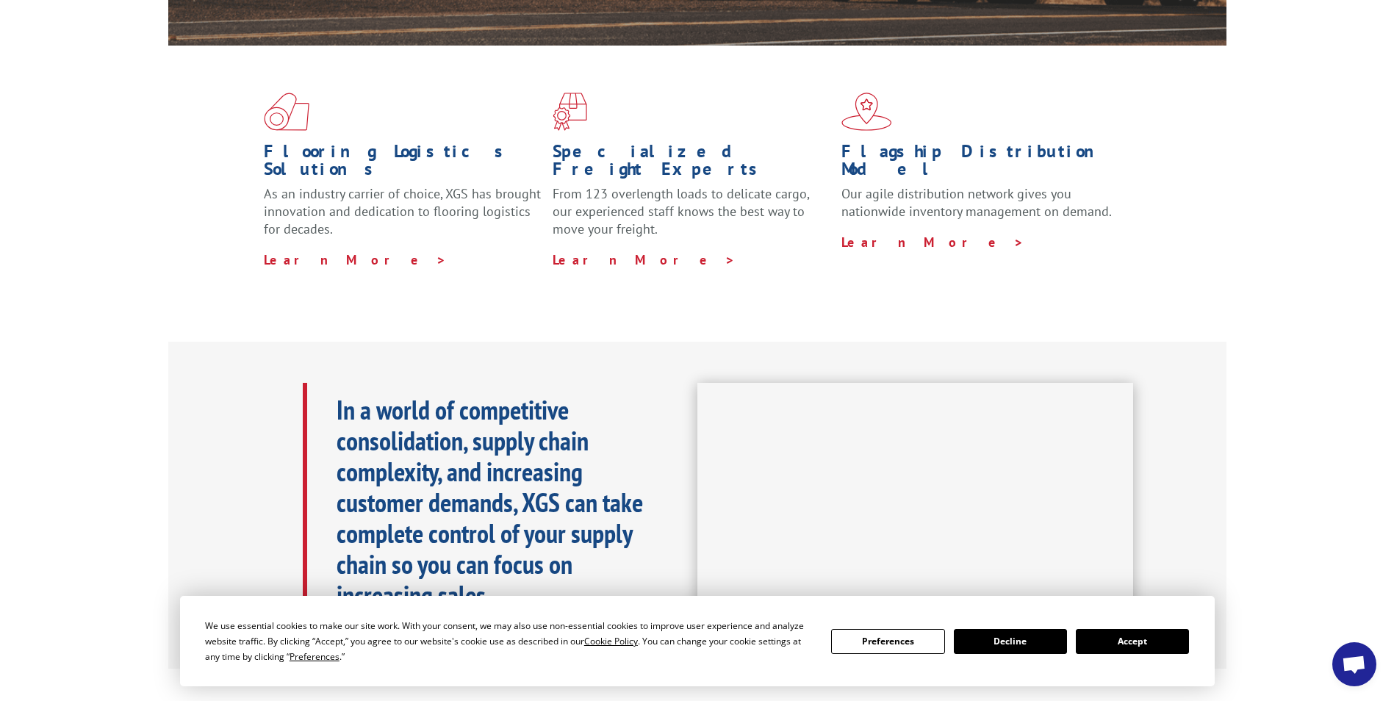  Describe the element at coordinates (697, 641) in the screenshot. I see `div: Cookie Consent Prompt` at that location.